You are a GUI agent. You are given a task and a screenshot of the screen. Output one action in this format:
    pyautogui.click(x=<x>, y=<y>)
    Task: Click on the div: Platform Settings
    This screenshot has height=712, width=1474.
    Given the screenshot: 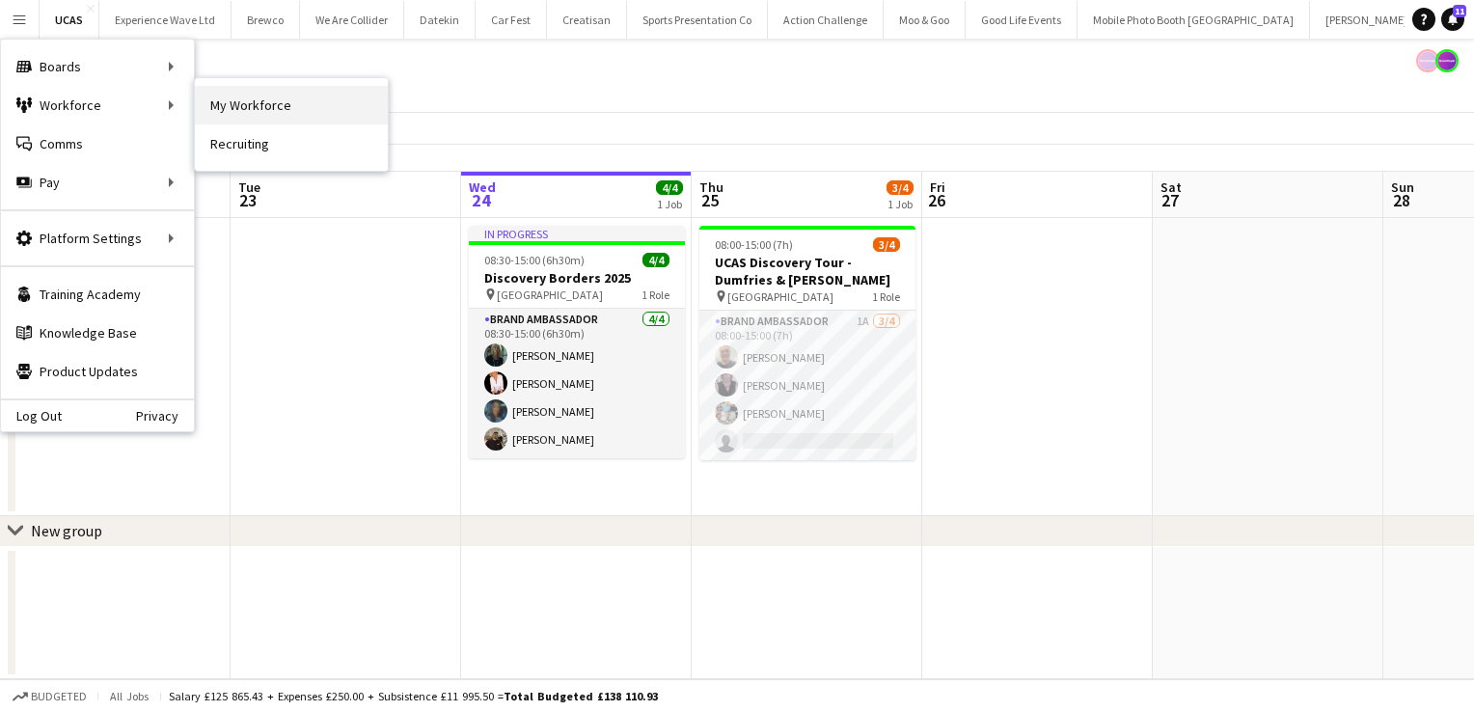 What is the action you would take?
    pyautogui.click(x=97, y=238)
    